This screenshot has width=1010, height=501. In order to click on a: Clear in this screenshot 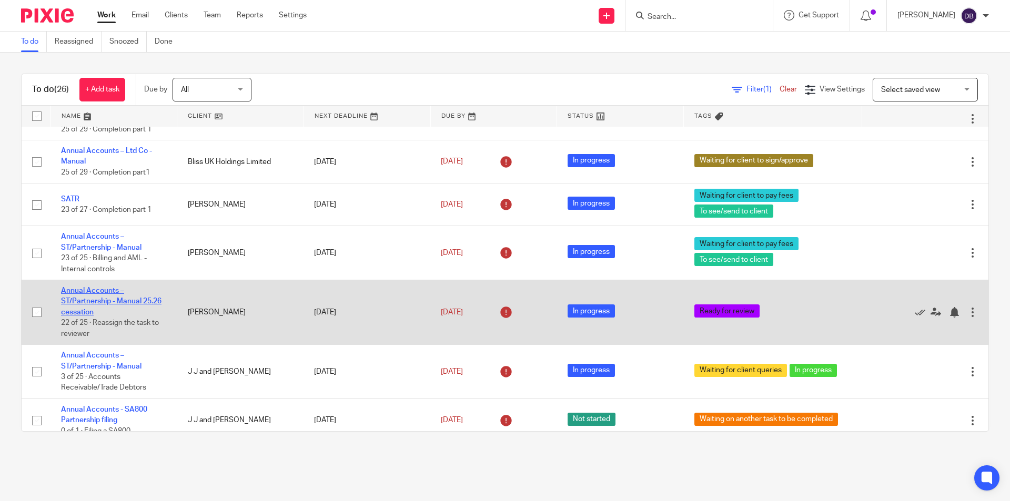, I will do `click(788, 89)`.